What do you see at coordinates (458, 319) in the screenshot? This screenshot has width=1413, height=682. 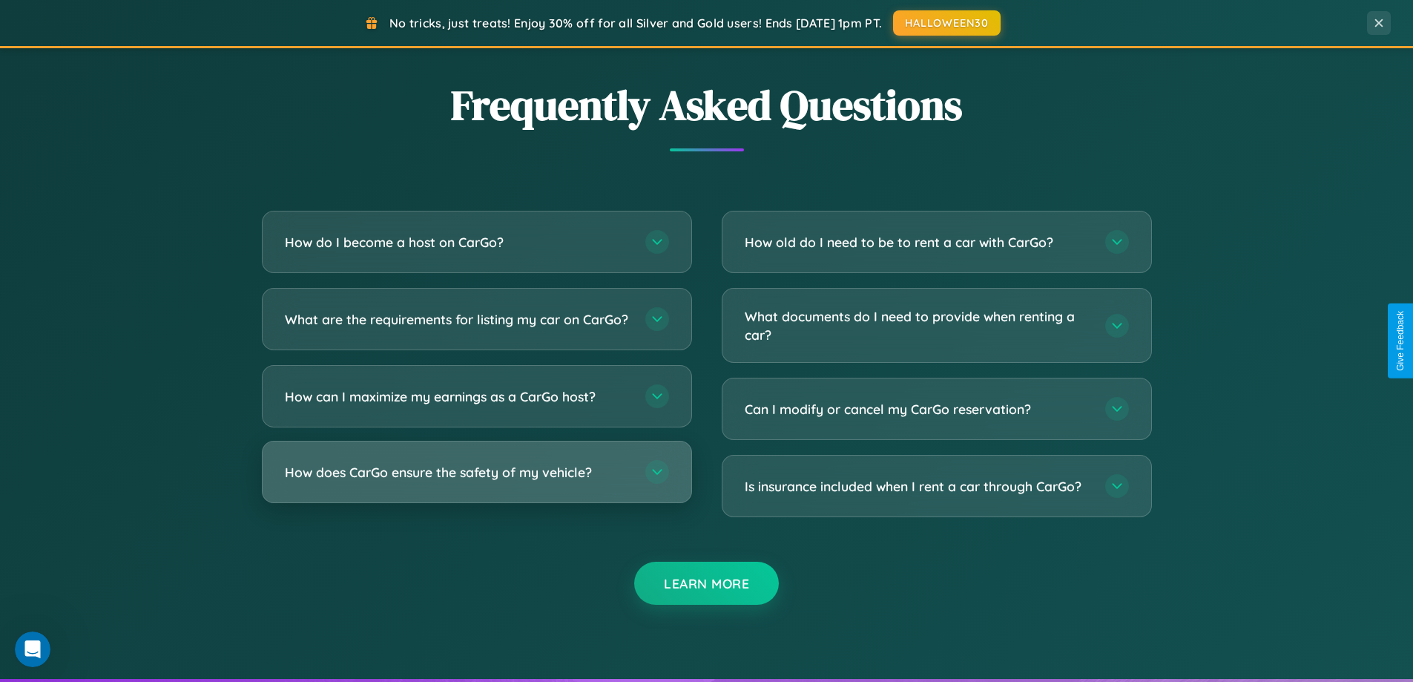 I see `h3: What are the requirements for listing my car on CarGo?` at bounding box center [458, 319].